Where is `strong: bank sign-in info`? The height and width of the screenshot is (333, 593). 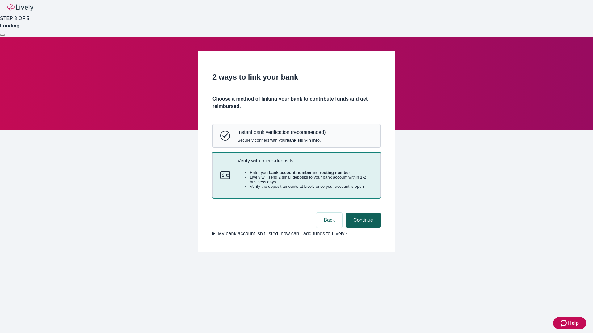
strong: bank sign-in info is located at coordinates (303, 140).